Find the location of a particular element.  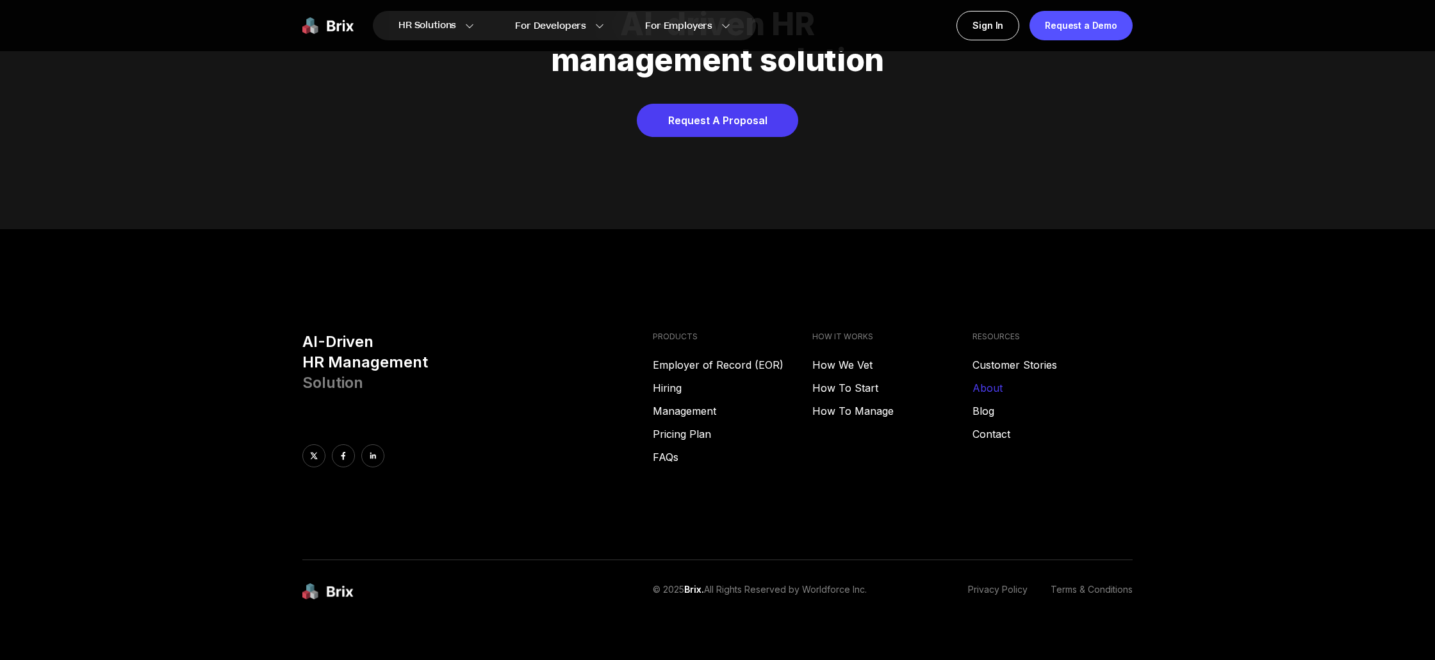

h3: AI-Driven HR Management is located at coordinates (472, 362).